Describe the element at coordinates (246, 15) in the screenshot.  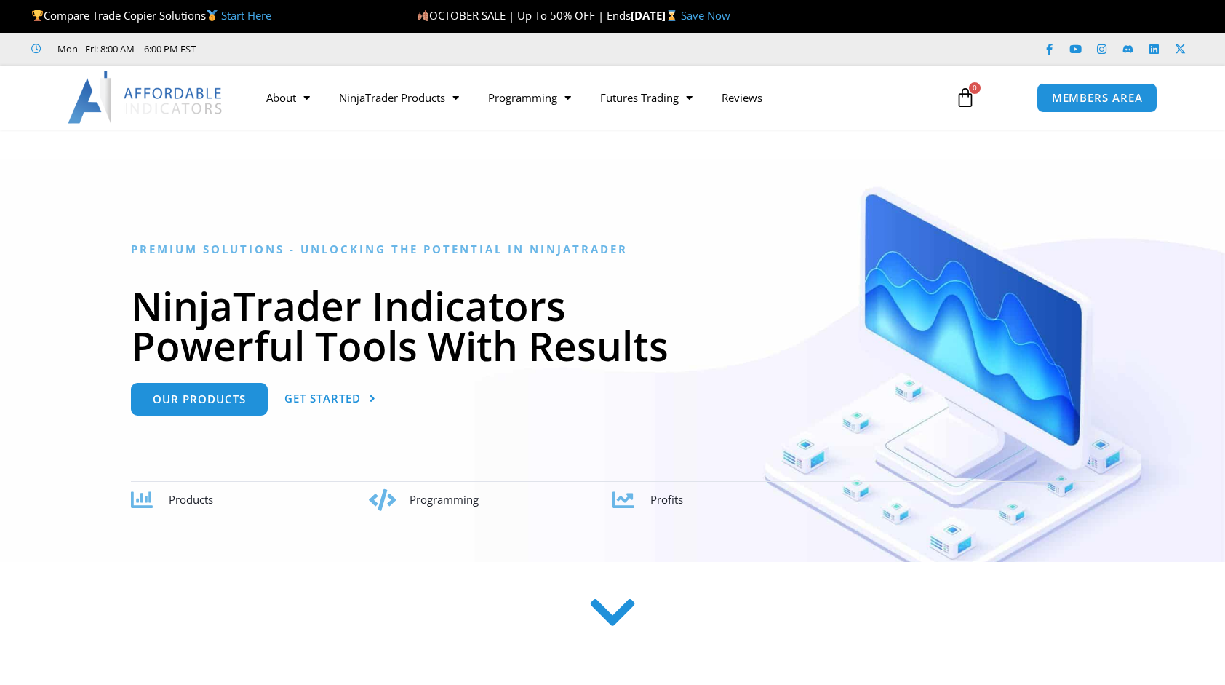
I see `a: Start Here` at that location.